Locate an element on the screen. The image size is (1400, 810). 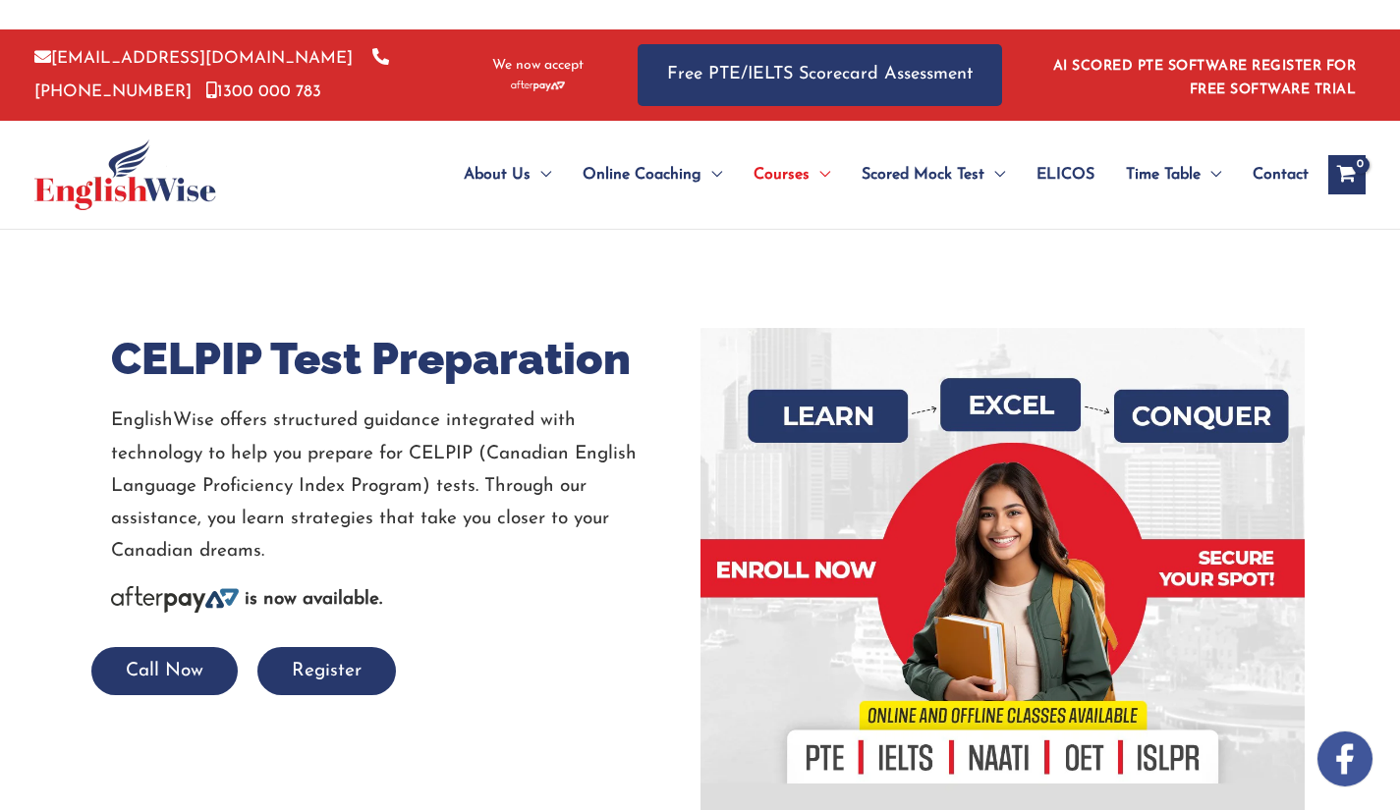
a: ELICOS is located at coordinates (1065, 175).